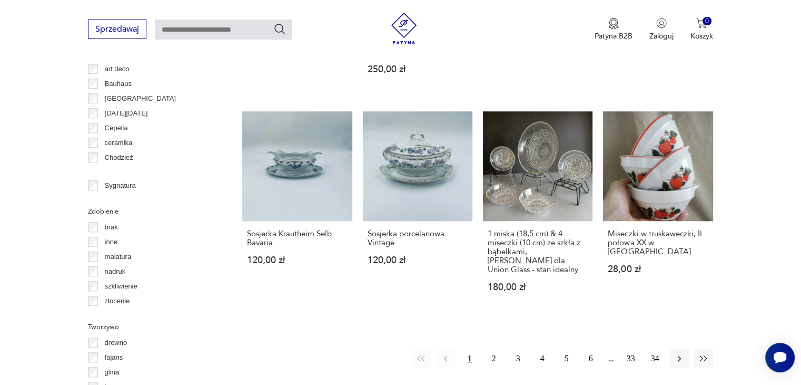 The image size is (801, 385). Describe the element at coordinates (118, 257) in the screenshot. I see `p: malatura` at that location.